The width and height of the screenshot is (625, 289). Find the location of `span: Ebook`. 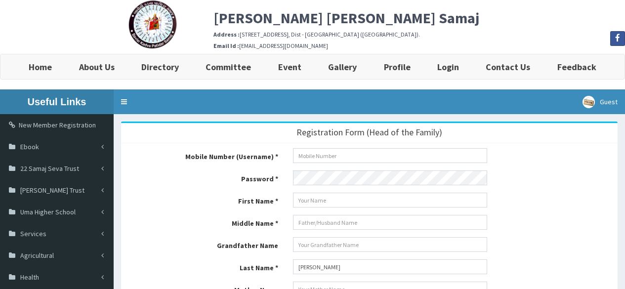

span: Ebook is located at coordinates (30, 147).